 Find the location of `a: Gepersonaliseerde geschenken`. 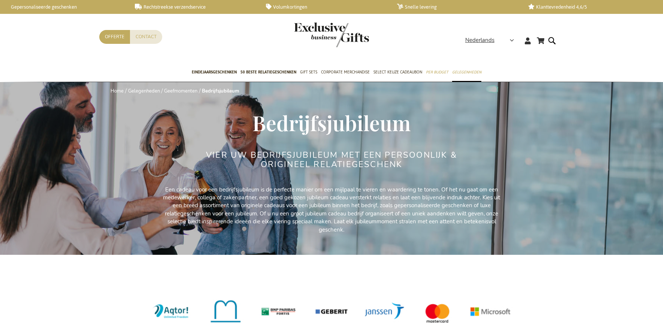

a: Gepersonaliseerde geschenken is located at coordinates (63, 7).